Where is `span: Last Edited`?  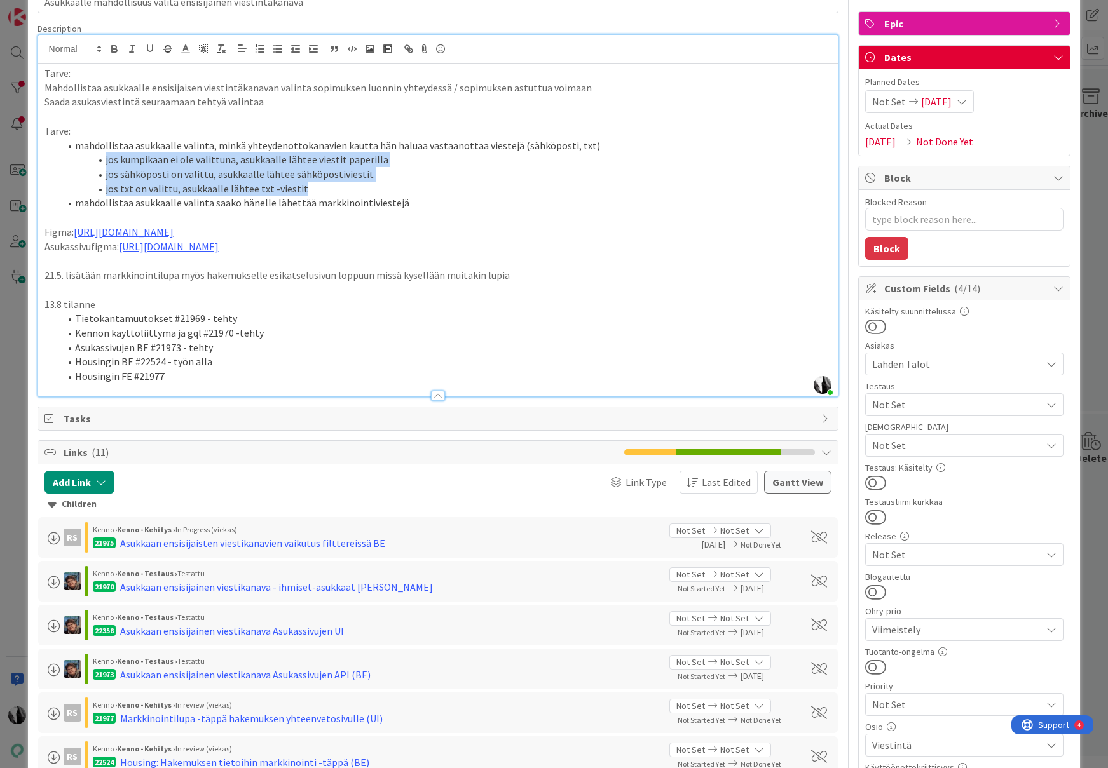
span: Last Edited is located at coordinates (726, 482).